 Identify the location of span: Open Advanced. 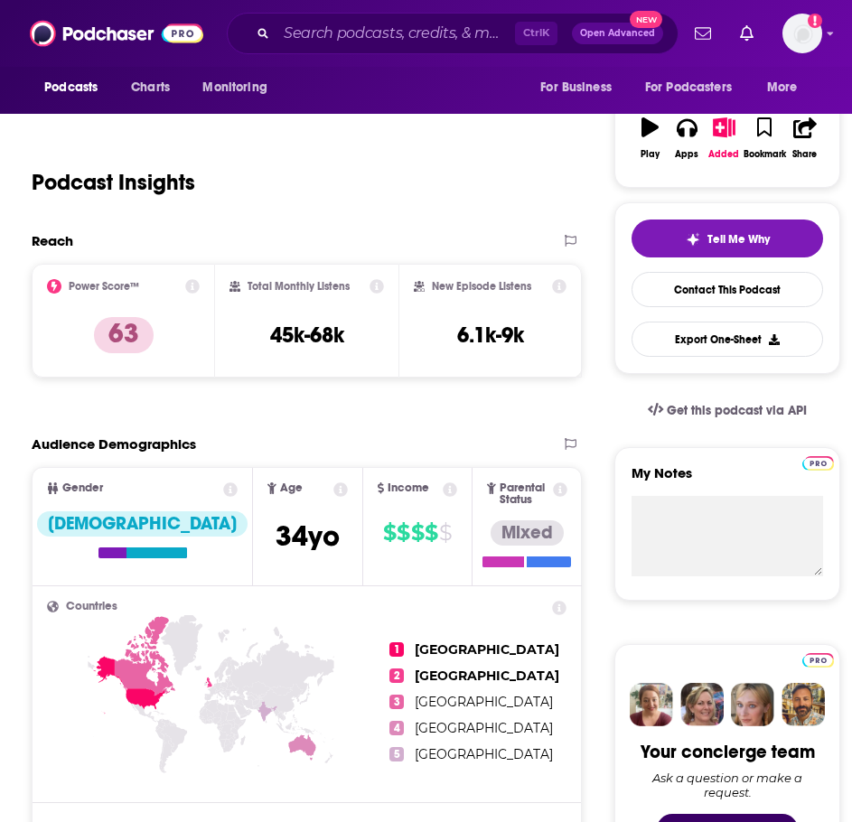
(617, 33).